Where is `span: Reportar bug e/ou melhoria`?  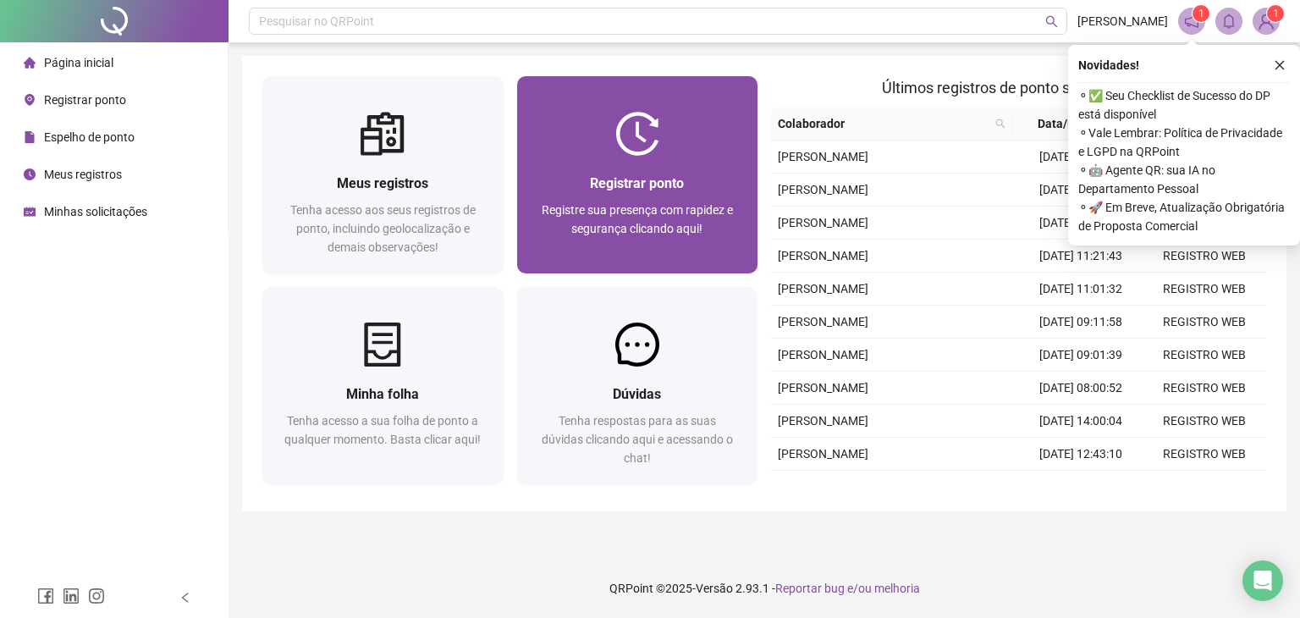 span: Reportar bug e/ou melhoria is located at coordinates (847, 588).